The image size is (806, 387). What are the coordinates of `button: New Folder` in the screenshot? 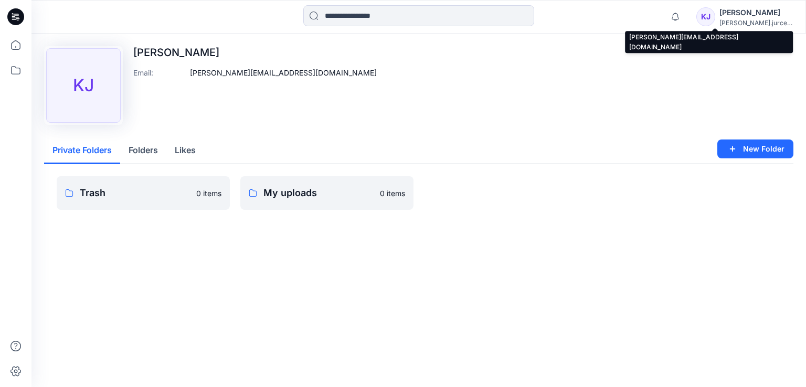 It's located at (756, 149).